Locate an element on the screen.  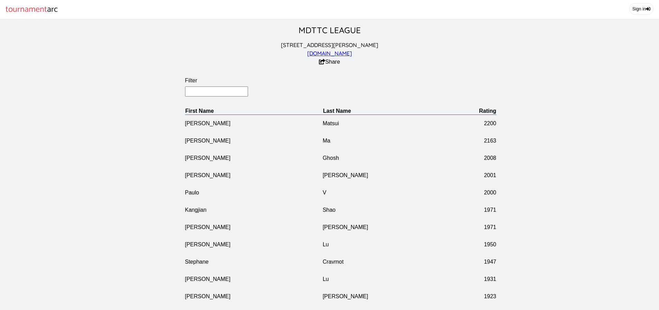
td: Stephane is located at coordinates (254, 262).